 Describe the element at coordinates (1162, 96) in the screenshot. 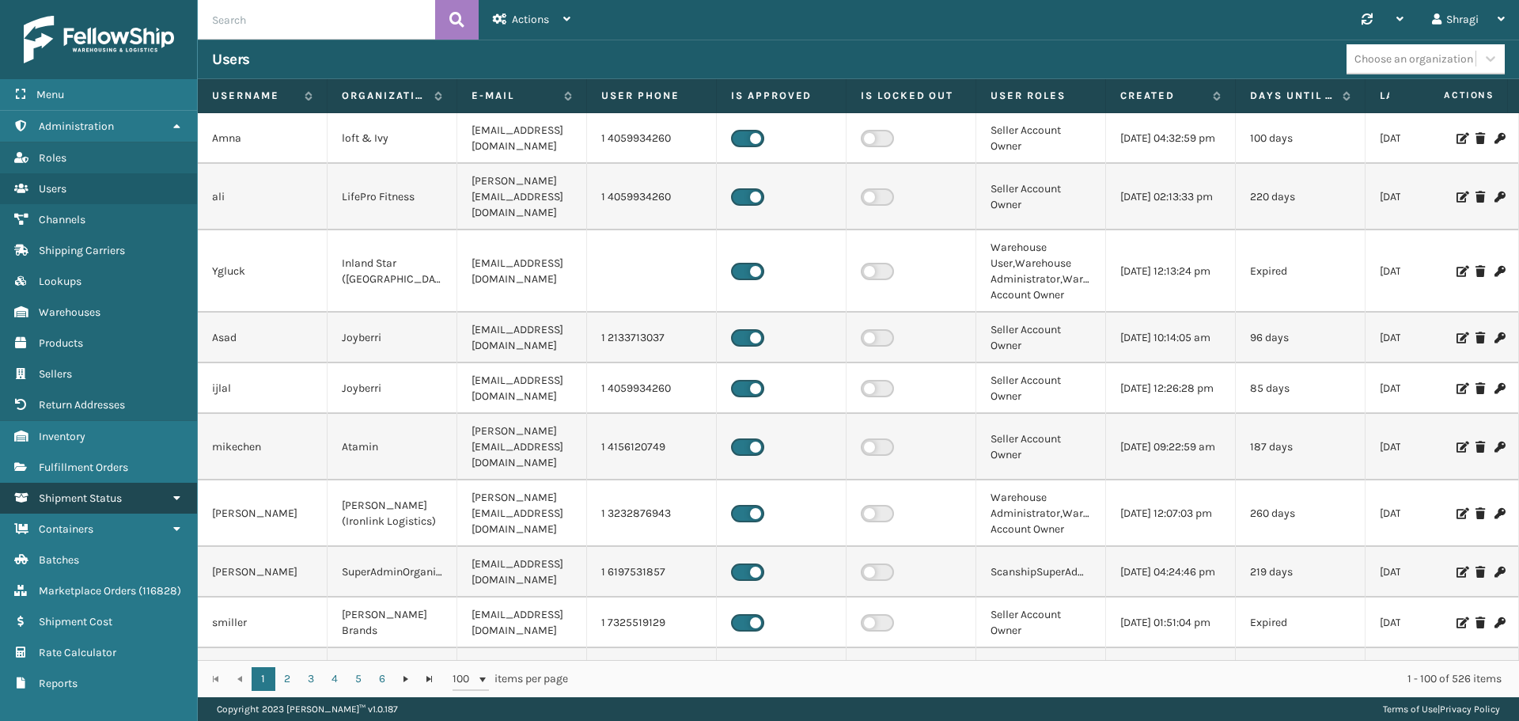

I see `label: Created` at that location.